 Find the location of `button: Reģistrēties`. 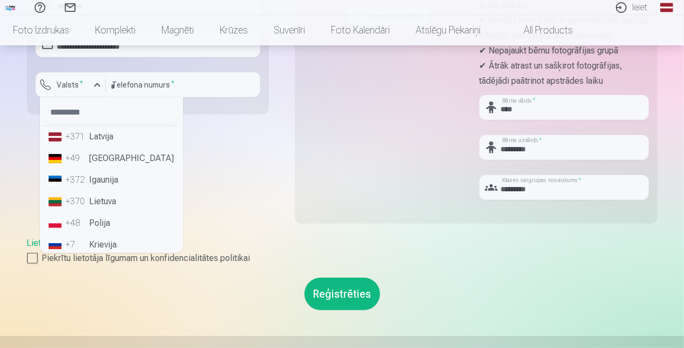

button: Reģistrēties is located at coordinates (342, 294).